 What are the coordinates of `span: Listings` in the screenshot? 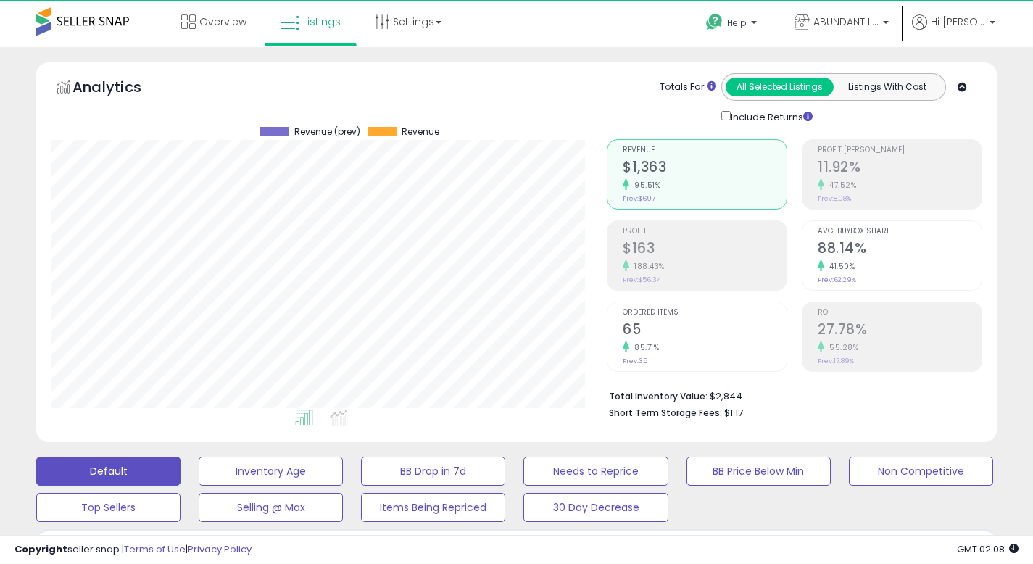 It's located at (322, 22).